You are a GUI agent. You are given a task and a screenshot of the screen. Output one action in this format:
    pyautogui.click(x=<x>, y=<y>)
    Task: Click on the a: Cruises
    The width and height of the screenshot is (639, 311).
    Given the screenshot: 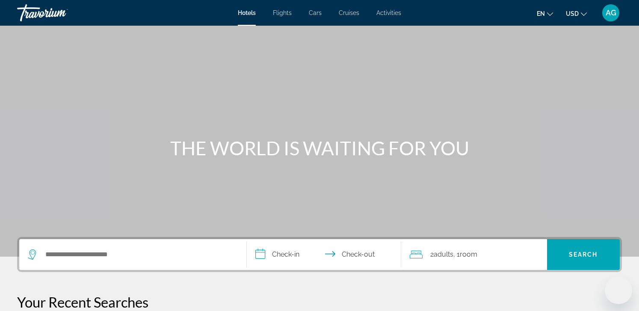 What is the action you would take?
    pyautogui.click(x=349, y=13)
    